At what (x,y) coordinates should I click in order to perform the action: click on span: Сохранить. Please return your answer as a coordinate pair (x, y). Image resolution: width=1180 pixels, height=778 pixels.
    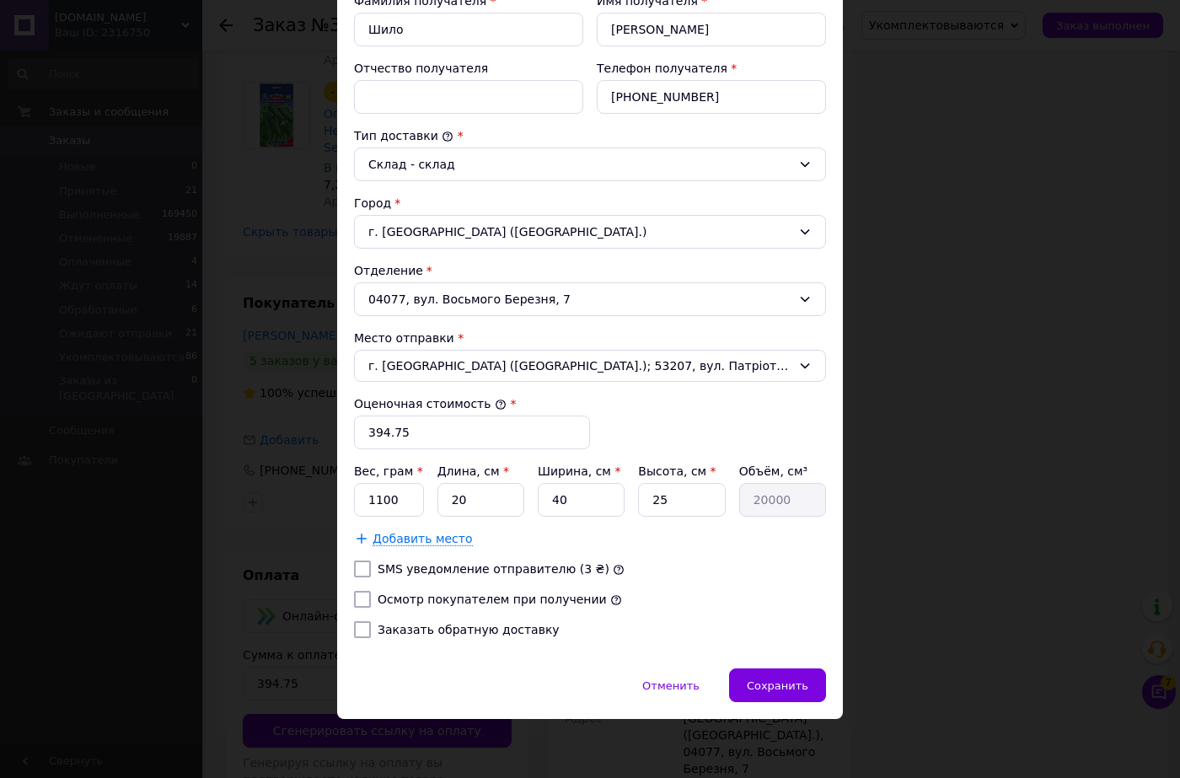
    Looking at the image, I should click on (777, 685).